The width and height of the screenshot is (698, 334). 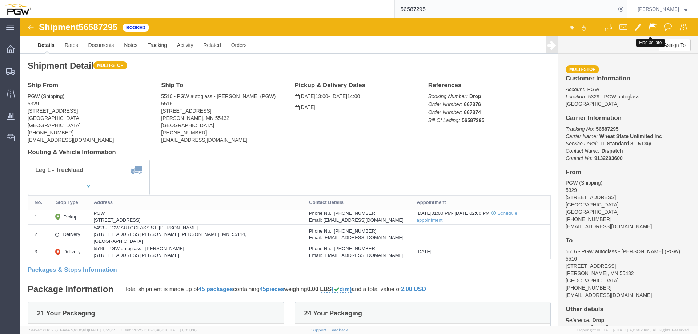 I want to click on img: logo, so click(x=18, y=9).